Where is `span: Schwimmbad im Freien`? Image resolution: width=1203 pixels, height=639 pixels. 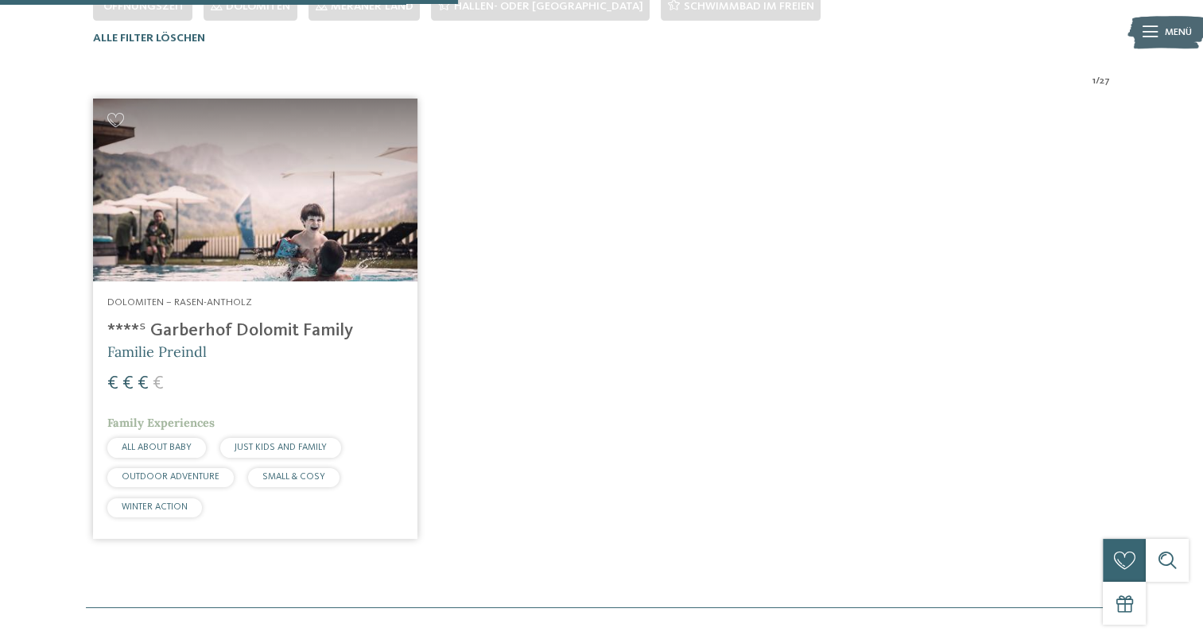 span: Schwimmbad im Freien is located at coordinates (748, 6).